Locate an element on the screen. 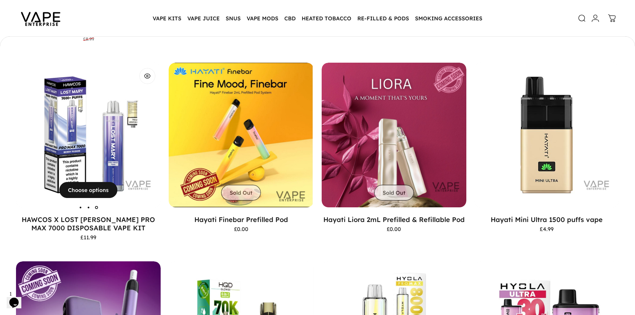  summary: VAPE MODS is located at coordinates (262, 18).